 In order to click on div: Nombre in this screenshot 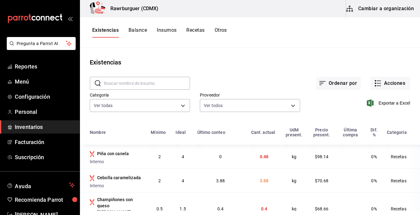, I will do `click(98, 132)`.